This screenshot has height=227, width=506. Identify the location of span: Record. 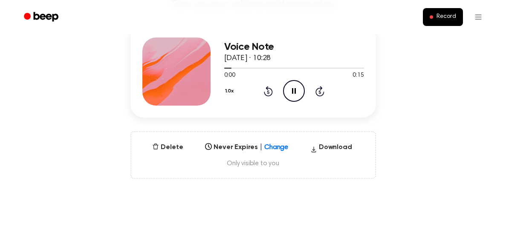
(446, 17).